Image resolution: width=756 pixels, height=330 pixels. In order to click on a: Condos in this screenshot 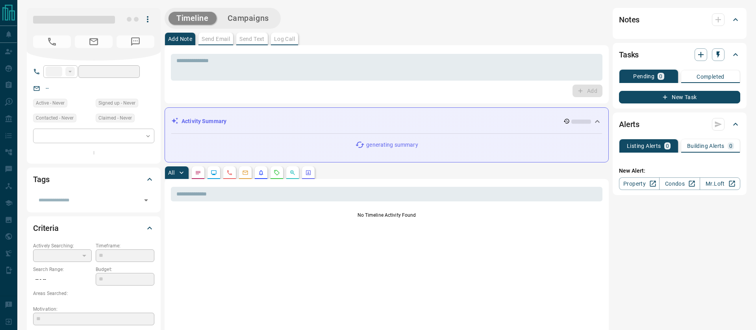, I will do `click(679, 184)`.